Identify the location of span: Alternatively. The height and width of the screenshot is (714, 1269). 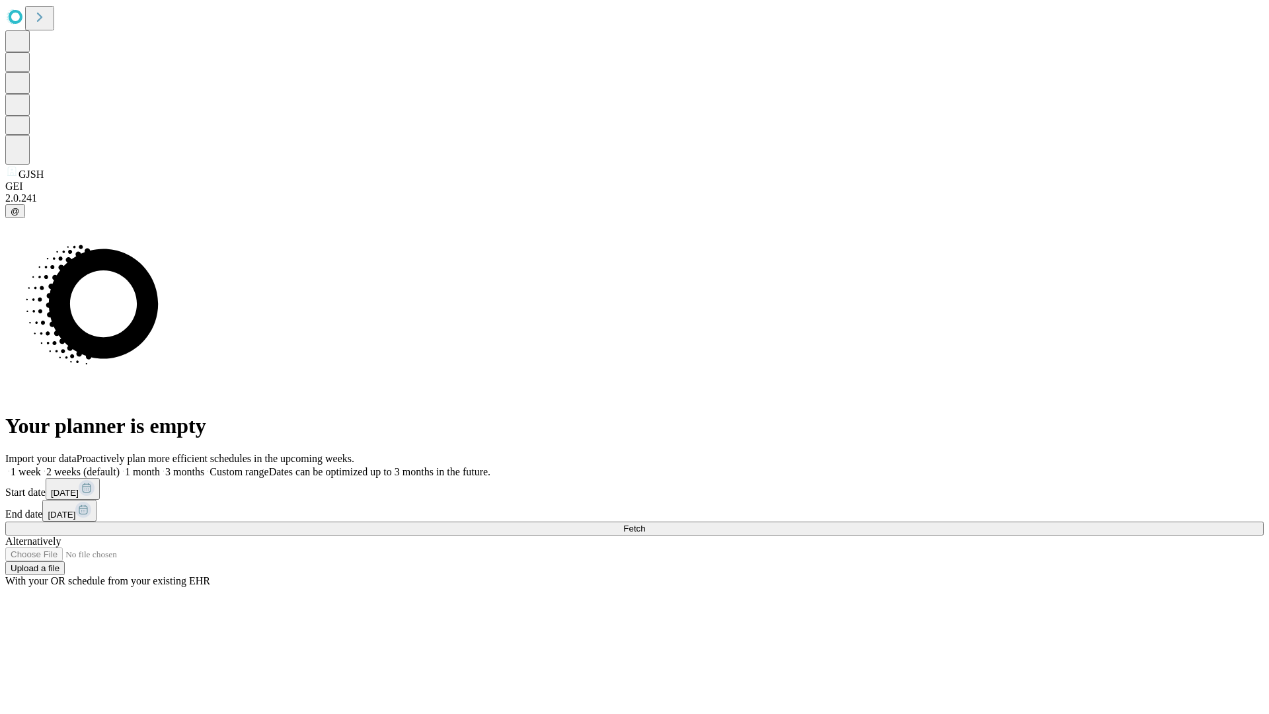
(33, 541).